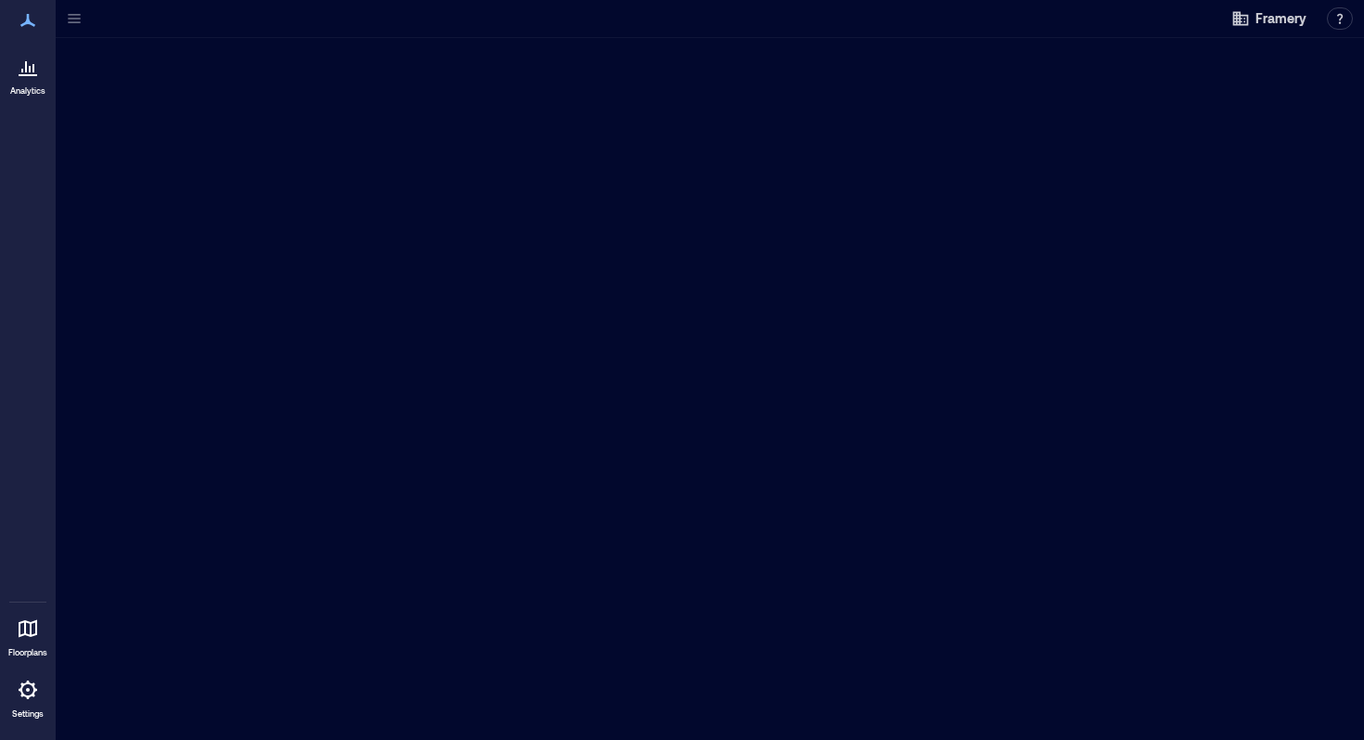  I want to click on span: Framery, so click(1281, 19).